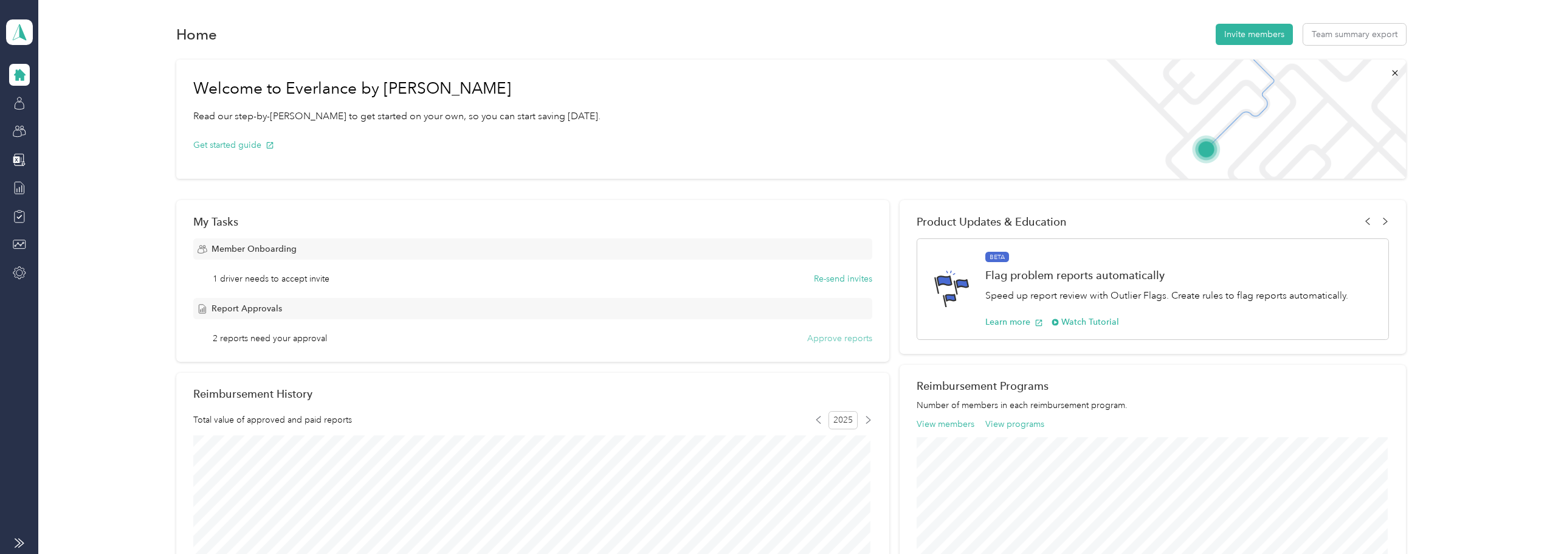  I want to click on h1: Home, so click(196, 34).